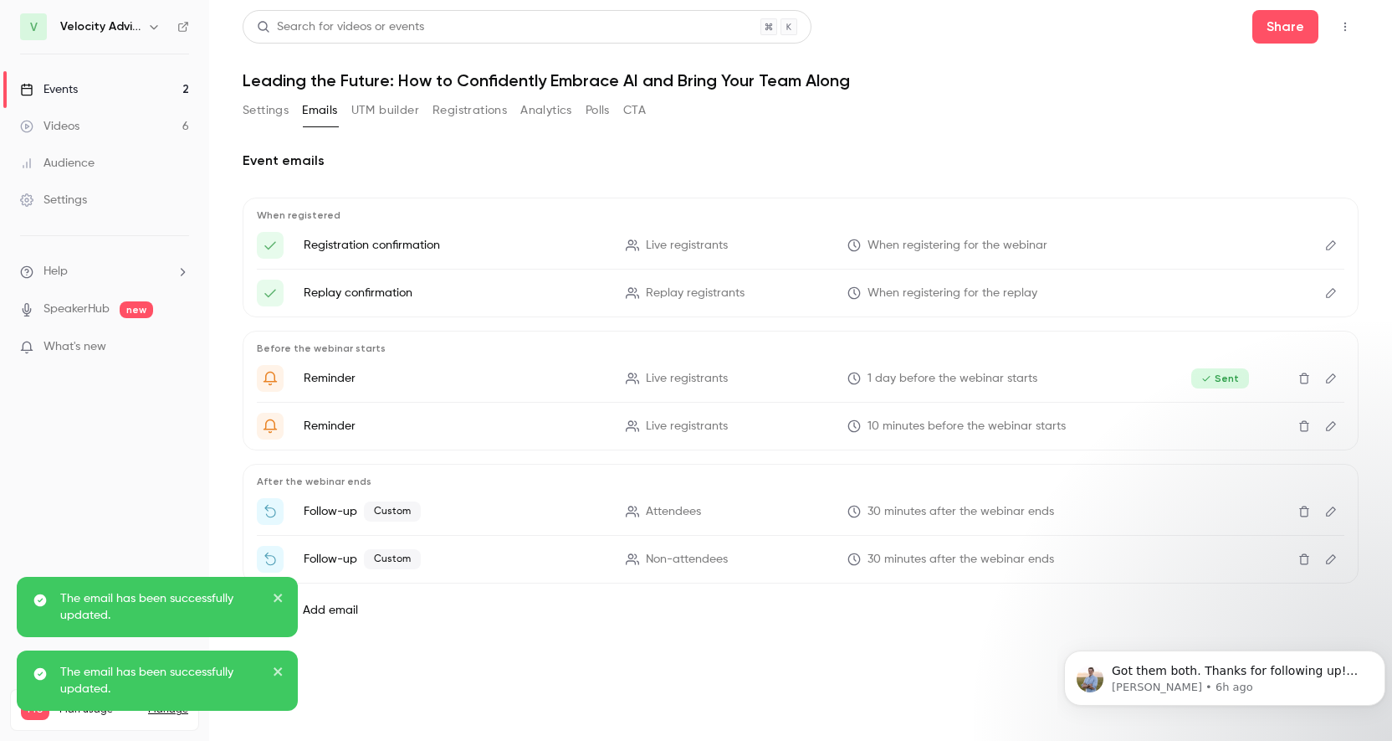 The height and width of the screenshot is (741, 1392). I want to click on p: Message from Tim, sent 6h ago, so click(181, 72).